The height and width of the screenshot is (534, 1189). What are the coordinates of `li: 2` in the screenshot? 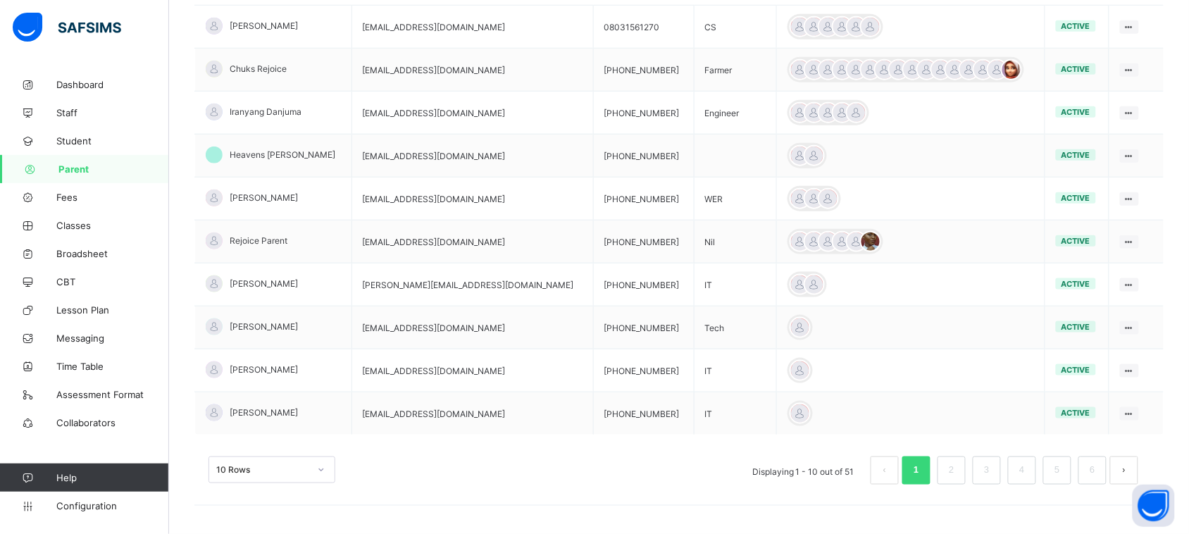 It's located at (952, 471).